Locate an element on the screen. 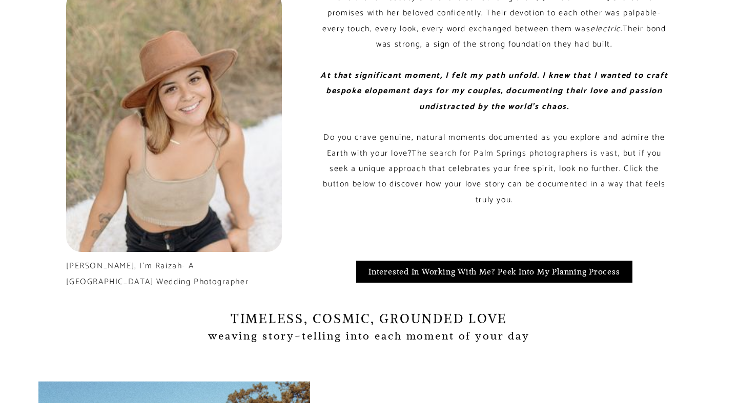 This screenshot has width=738, height=403. em: electric. is located at coordinates (606, 29).